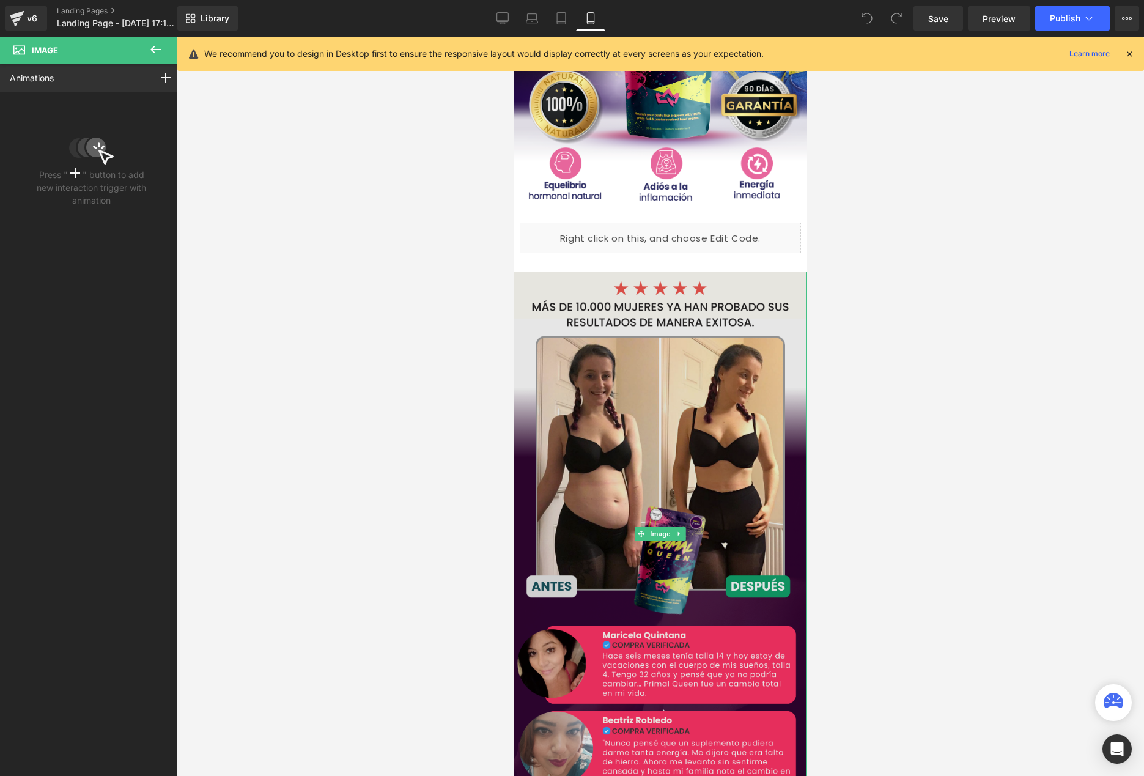 The height and width of the screenshot is (776, 1144). I want to click on a: Learn more, so click(1090, 54).